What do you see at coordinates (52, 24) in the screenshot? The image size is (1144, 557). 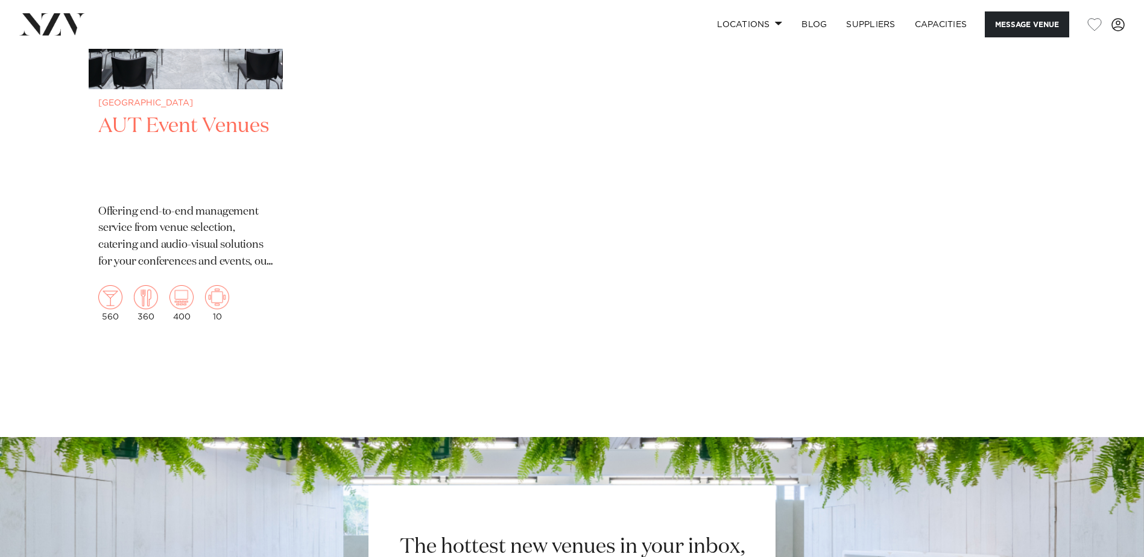 I see `img: nzv-logo.png` at bounding box center [52, 24].